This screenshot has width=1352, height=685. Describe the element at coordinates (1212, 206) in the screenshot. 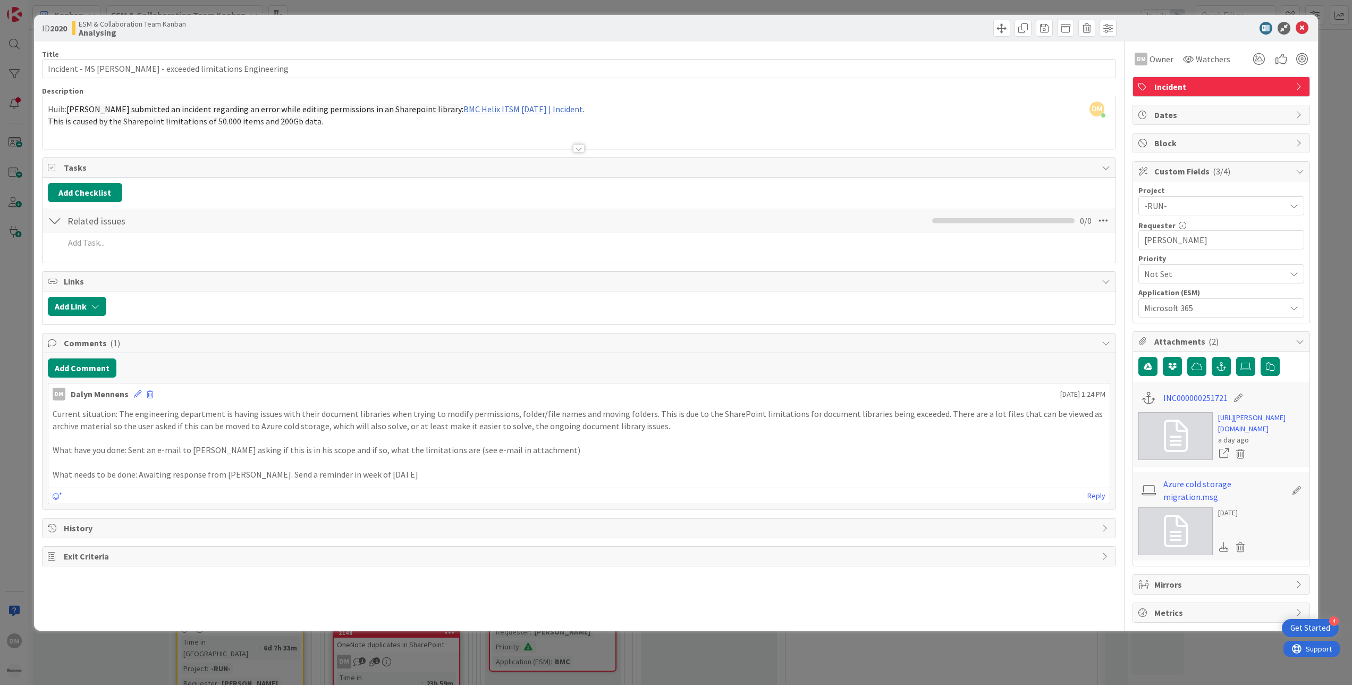

I see `span: -RUN-` at that location.